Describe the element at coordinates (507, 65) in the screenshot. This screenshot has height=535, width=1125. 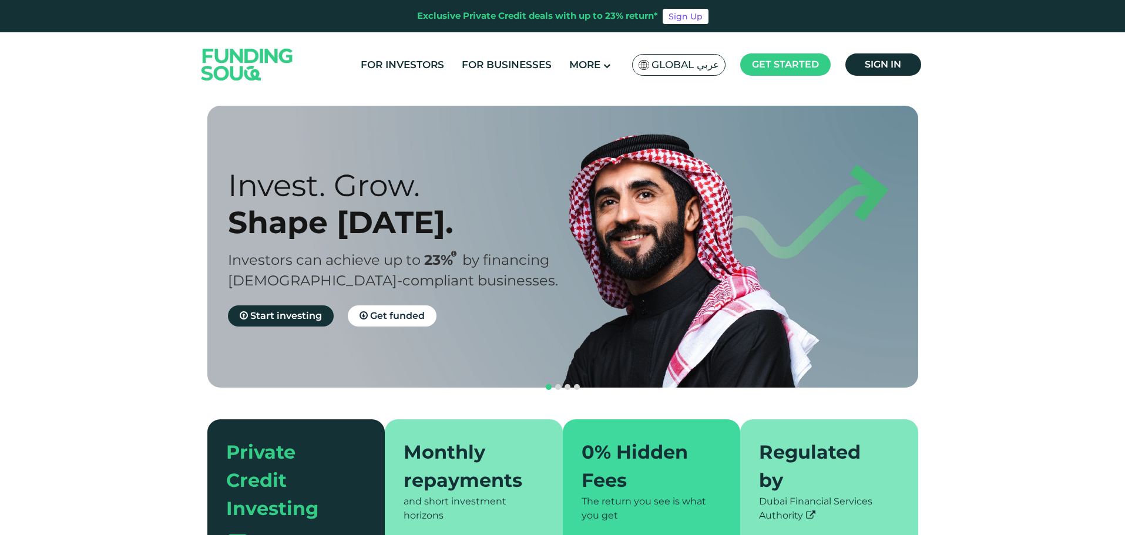
I see `a: For Businesses` at that location.